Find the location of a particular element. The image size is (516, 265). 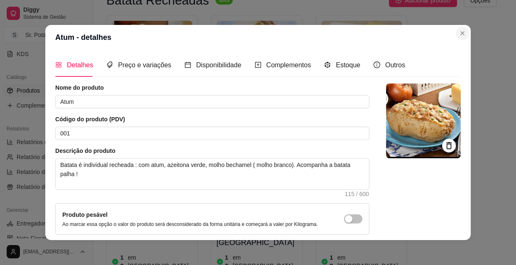

img: logo da loja is located at coordinates (423, 121).